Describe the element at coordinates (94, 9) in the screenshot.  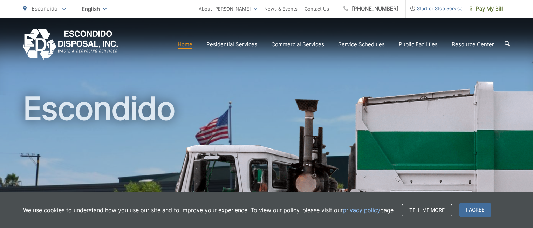
I see `span: English` at that location.